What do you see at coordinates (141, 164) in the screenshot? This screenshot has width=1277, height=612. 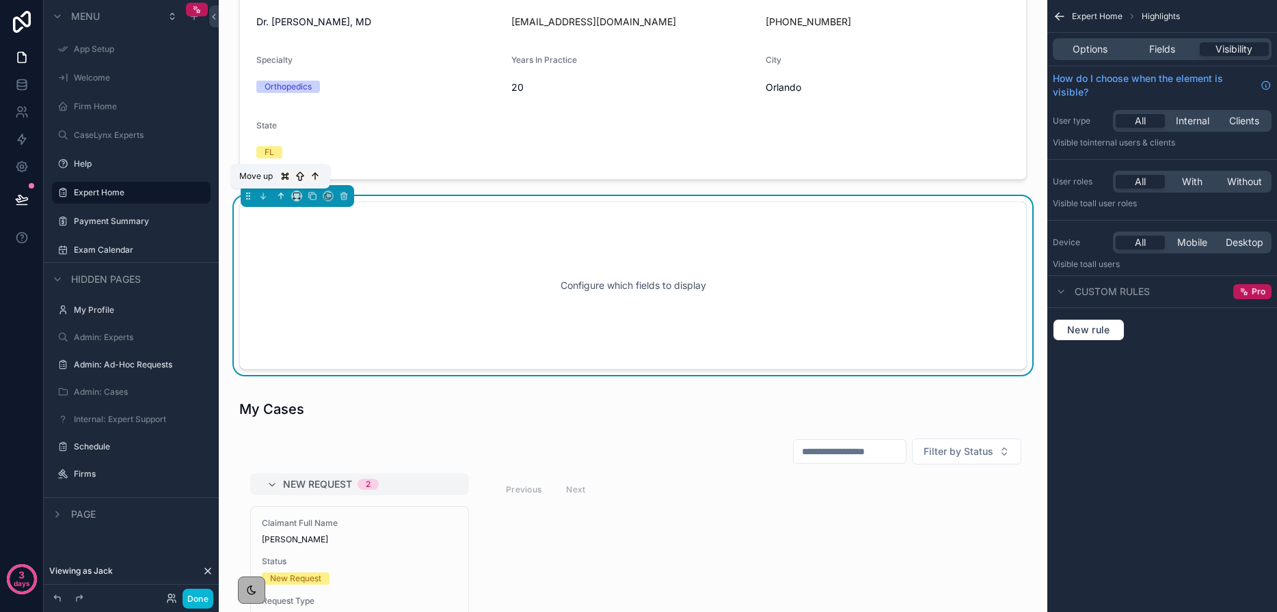 I see `label: Help` at bounding box center [141, 164].